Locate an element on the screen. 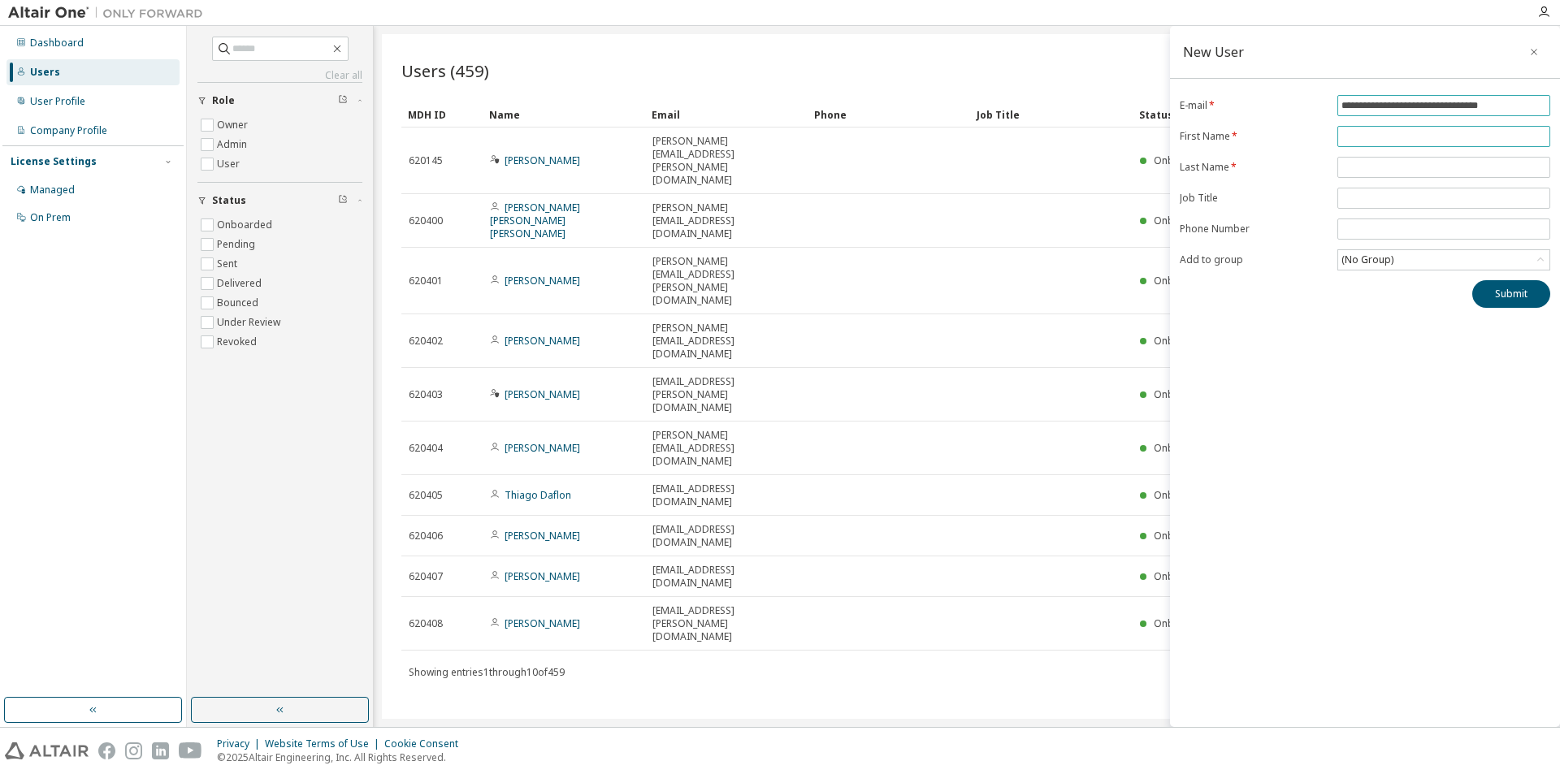 Image resolution: width=1560 pixels, height=774 pixels. button: Role is located at coordinates (280, 101).